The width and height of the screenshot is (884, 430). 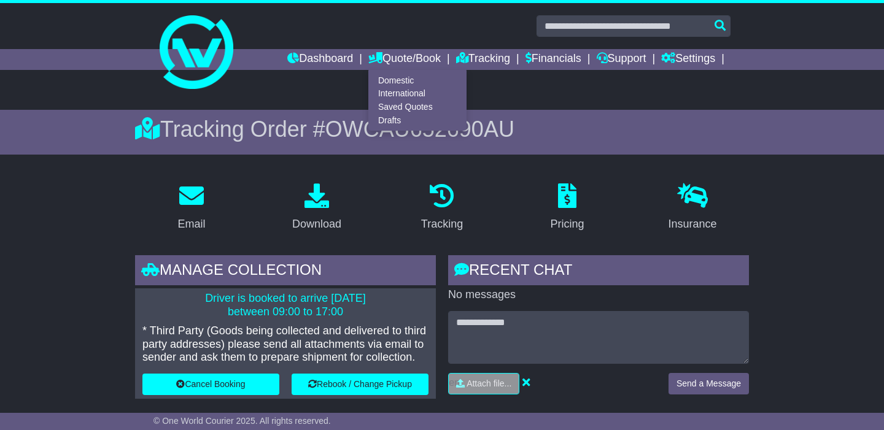 I want to click on a: Domestic, so click(x=417, y=80).